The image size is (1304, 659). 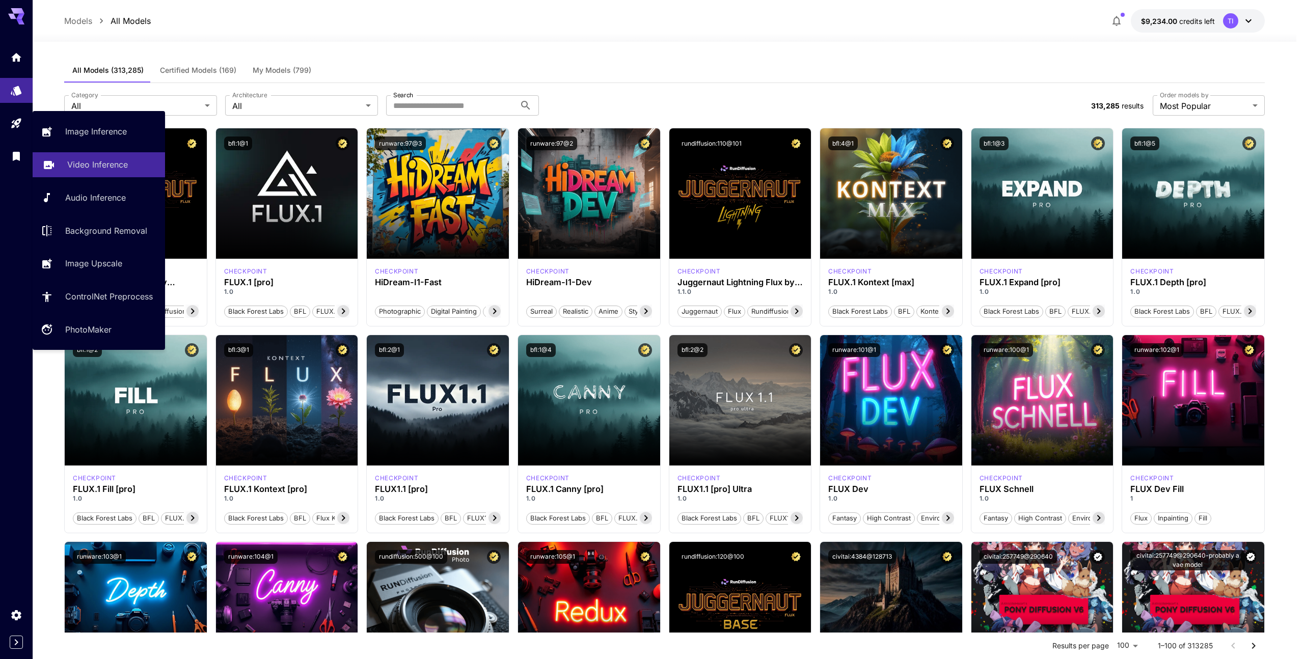 I want to click on div: fluxultra, so click(x=699, y=478).